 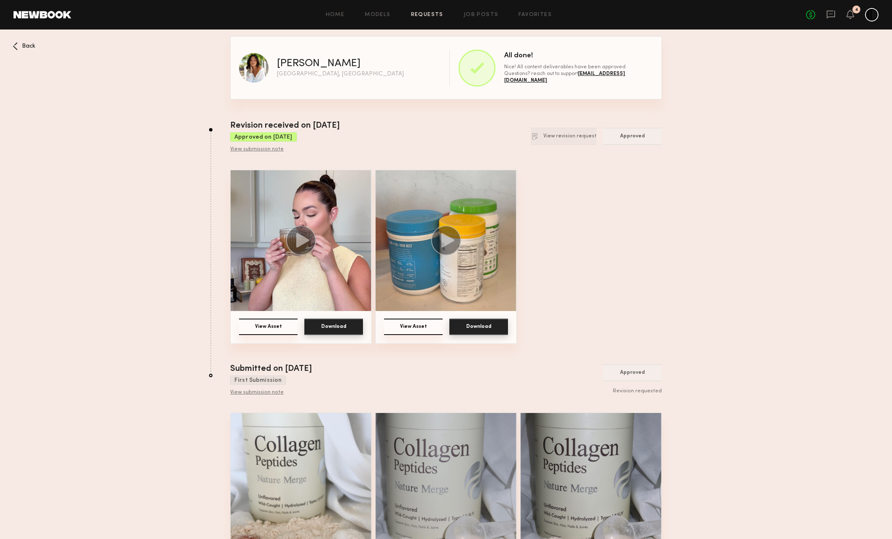 What do you see at coordinates (29, 46) in the screenshot?
I see `span: Back` at bounding box center [29, 46].